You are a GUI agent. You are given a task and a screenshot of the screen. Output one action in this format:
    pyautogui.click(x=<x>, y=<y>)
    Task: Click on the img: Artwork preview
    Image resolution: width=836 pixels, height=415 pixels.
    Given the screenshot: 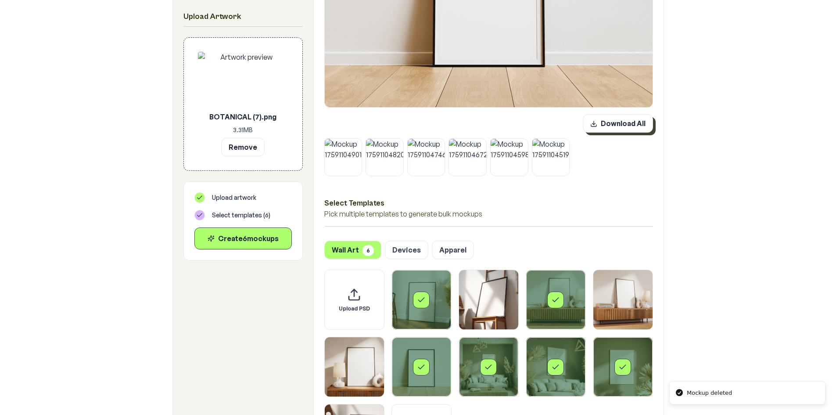 What is the action you would take?
    pyautogui.click(x=243, y=80)
    